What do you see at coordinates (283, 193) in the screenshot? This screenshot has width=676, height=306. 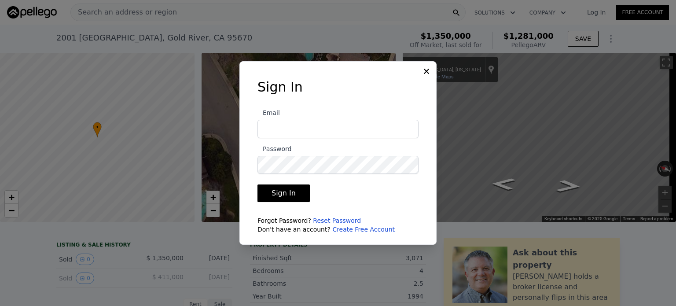 I see `button: Sign In` at bounding box center [283, 193].